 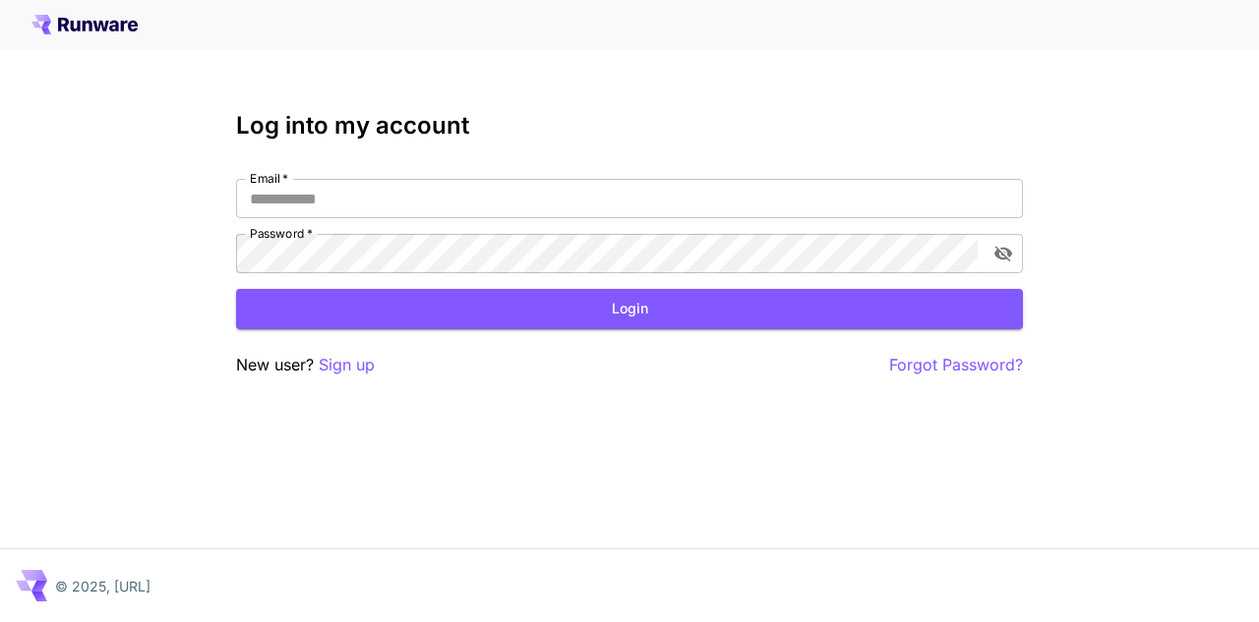 What do you see at coordinates (305, 365) in the screenshot?
I see `p: New user?` at bounding box center [305, 365].